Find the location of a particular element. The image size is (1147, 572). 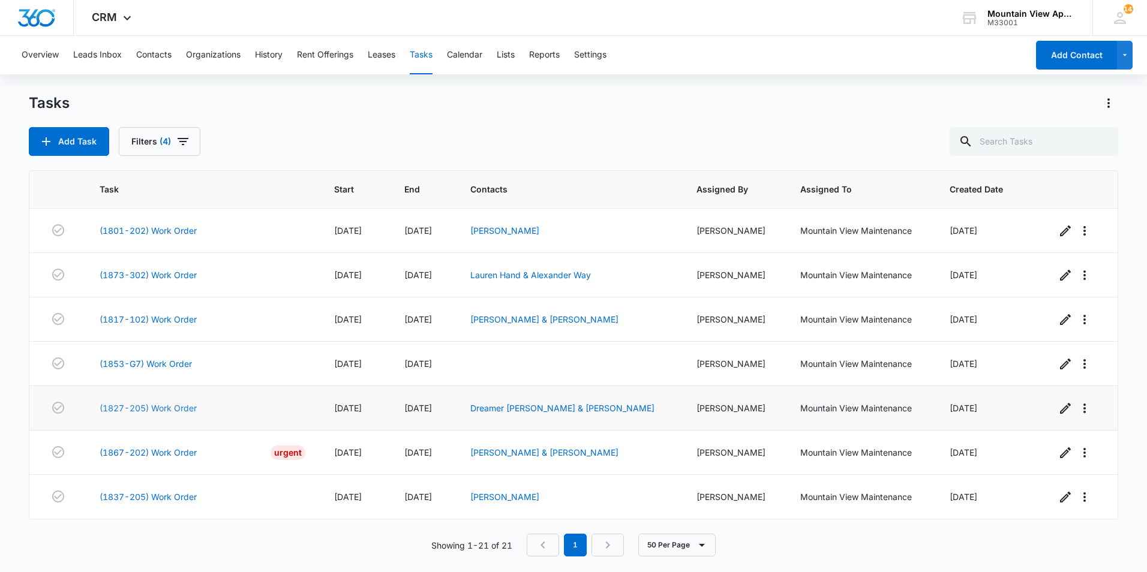

a: (1873-302) Work Order is located at coordinates (148, 275).